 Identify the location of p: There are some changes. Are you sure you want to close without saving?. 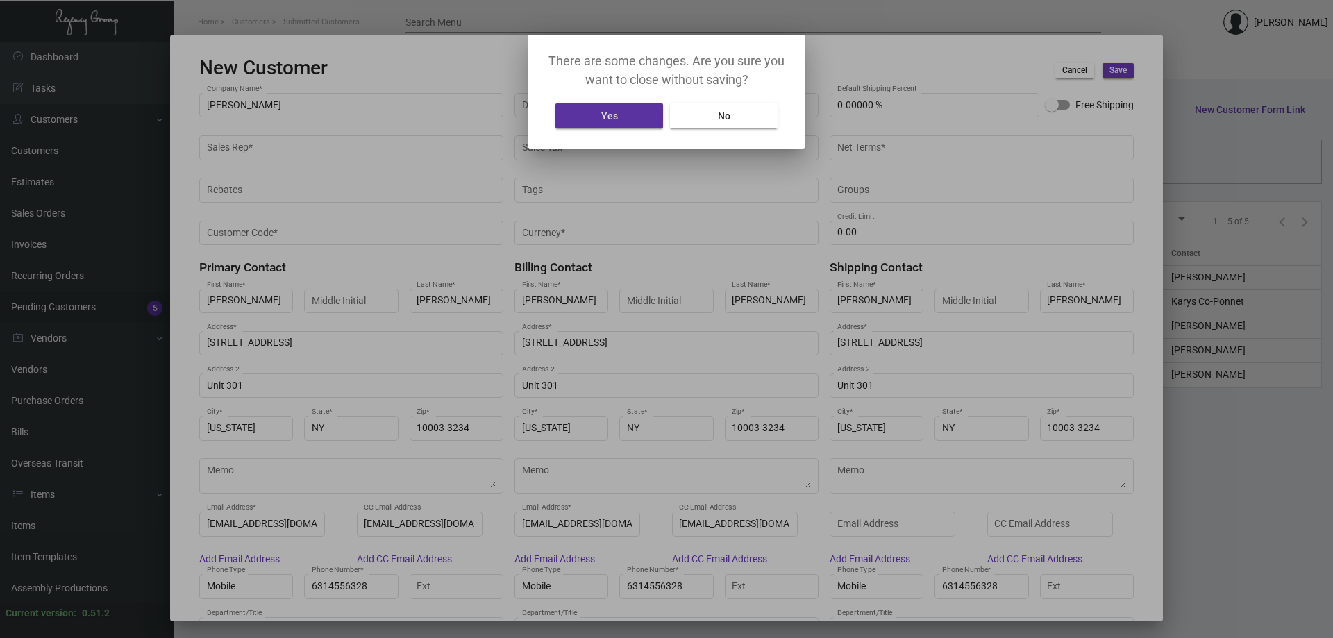
(667, 70).